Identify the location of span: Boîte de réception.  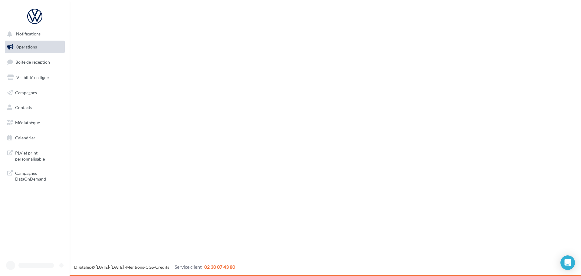
(33, 62).